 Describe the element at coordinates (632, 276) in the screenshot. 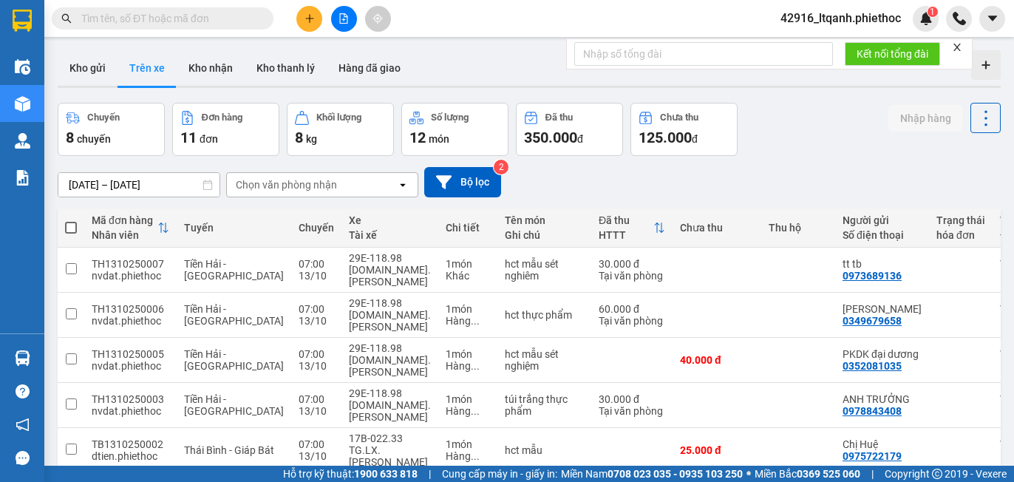

I see `div: Tại văn phòng` at that location.